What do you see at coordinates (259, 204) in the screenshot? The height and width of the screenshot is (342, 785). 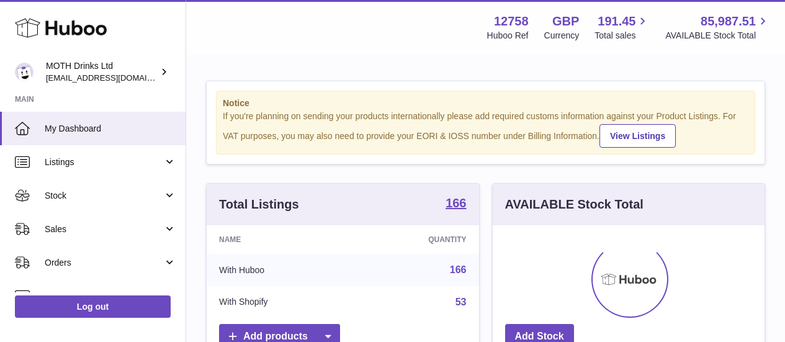 I see `h3: Total Listings` at bounding box center [259, 204].